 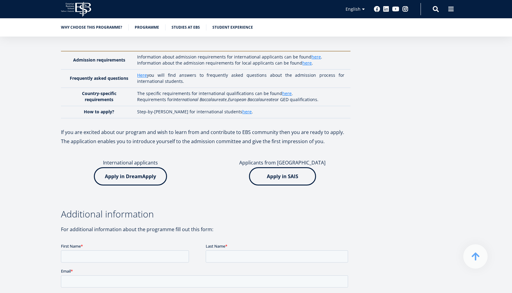 What do you see at coordinates (200, 99) in the screenshot?
I see `em: International Baccalaureate` at bounding box center [200, 99].